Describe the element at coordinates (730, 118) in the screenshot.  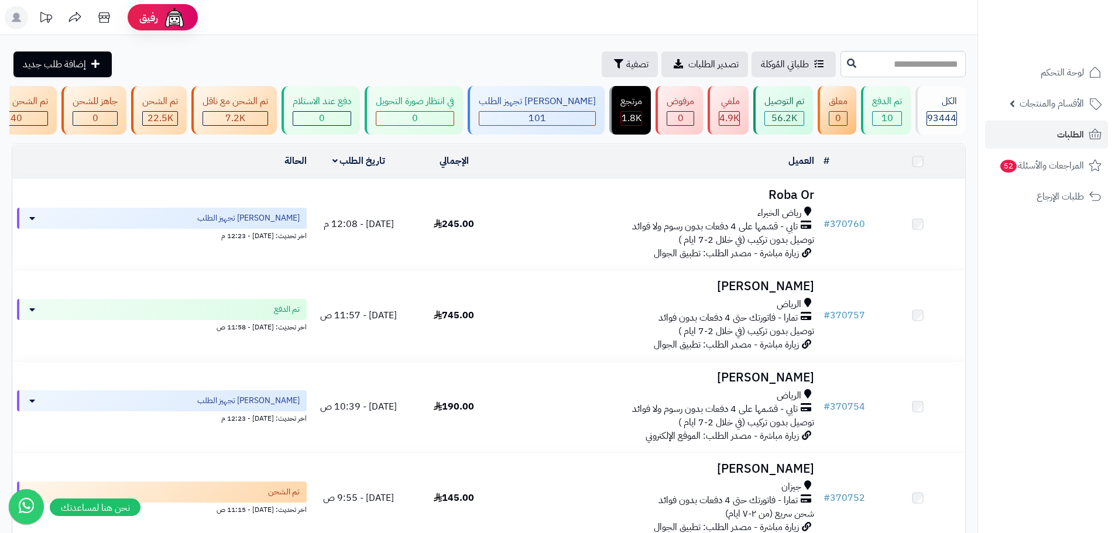
I see `div: 4939` at that location.